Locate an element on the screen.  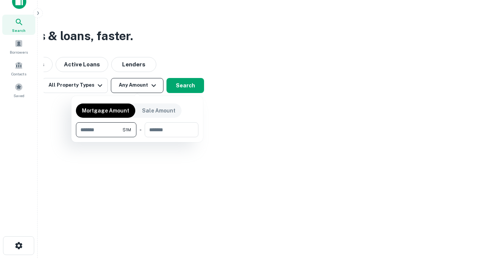
p: Mortgage Amount is located at coordinates (106, 111).